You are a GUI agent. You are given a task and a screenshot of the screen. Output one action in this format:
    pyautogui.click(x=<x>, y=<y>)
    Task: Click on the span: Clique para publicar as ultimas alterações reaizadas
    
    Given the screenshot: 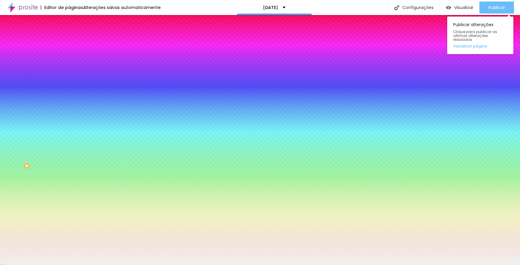 What is the action you would take?
    pyautogui.click(x=480, y=36)
    